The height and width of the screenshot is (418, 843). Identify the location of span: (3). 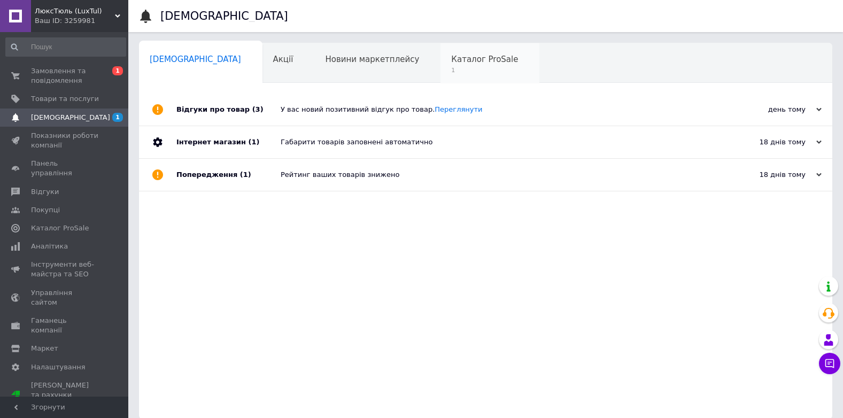
(258, 109).